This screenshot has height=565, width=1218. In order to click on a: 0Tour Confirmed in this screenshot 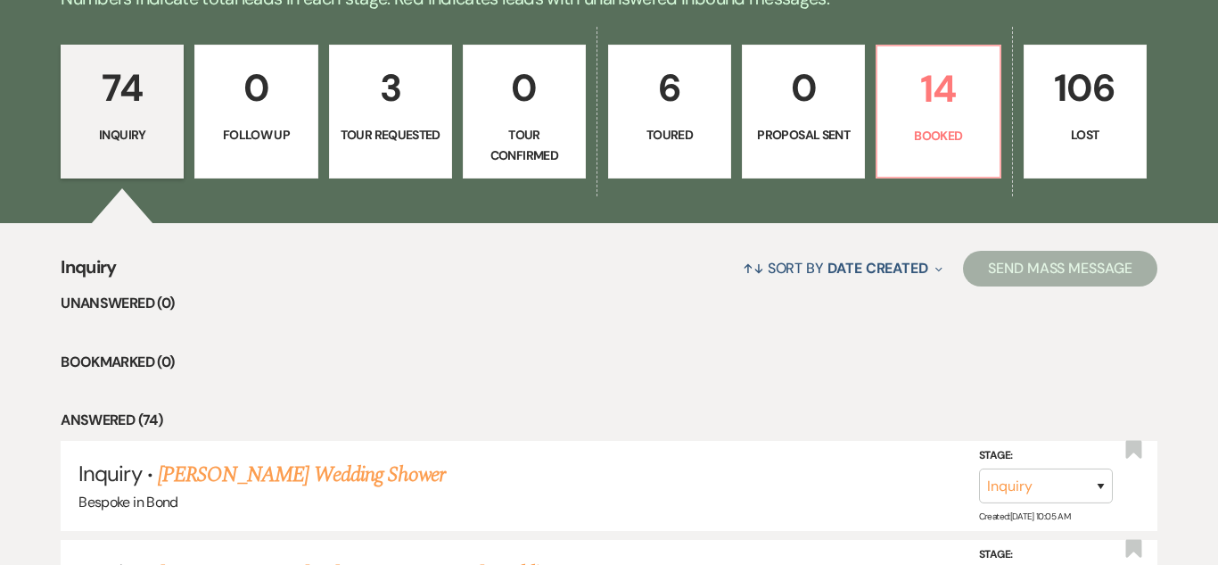, I will do `click(524, 111)`.